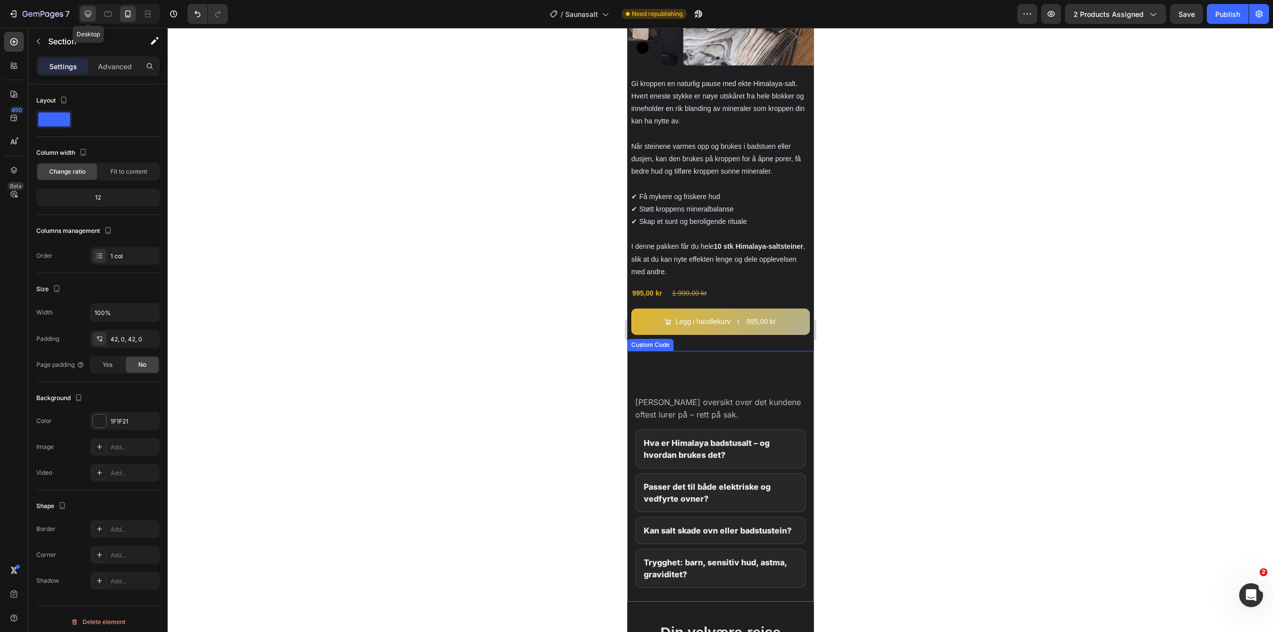 The width and height of the screenshot is (1273, 632). Describe the element at coordinates (15, 20) in the screenshot. I see `button: Carousel Next Arrow` at that location.